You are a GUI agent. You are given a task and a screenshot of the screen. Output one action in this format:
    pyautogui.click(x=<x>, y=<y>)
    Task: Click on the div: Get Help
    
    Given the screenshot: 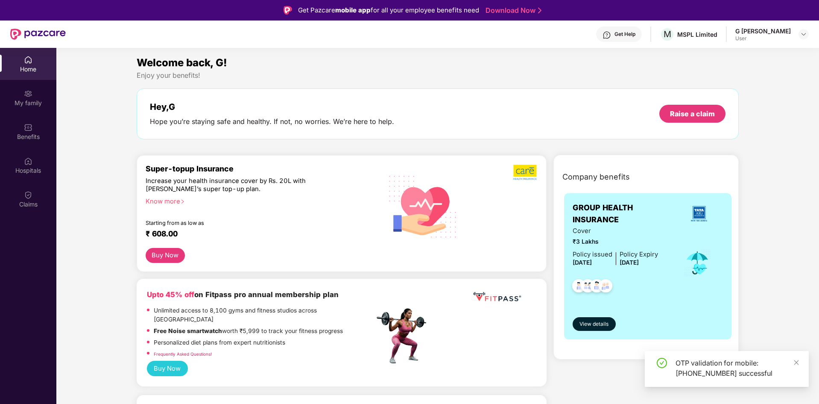 What is the action you would take?
    pyautogui.click(x=625, y=34)
    